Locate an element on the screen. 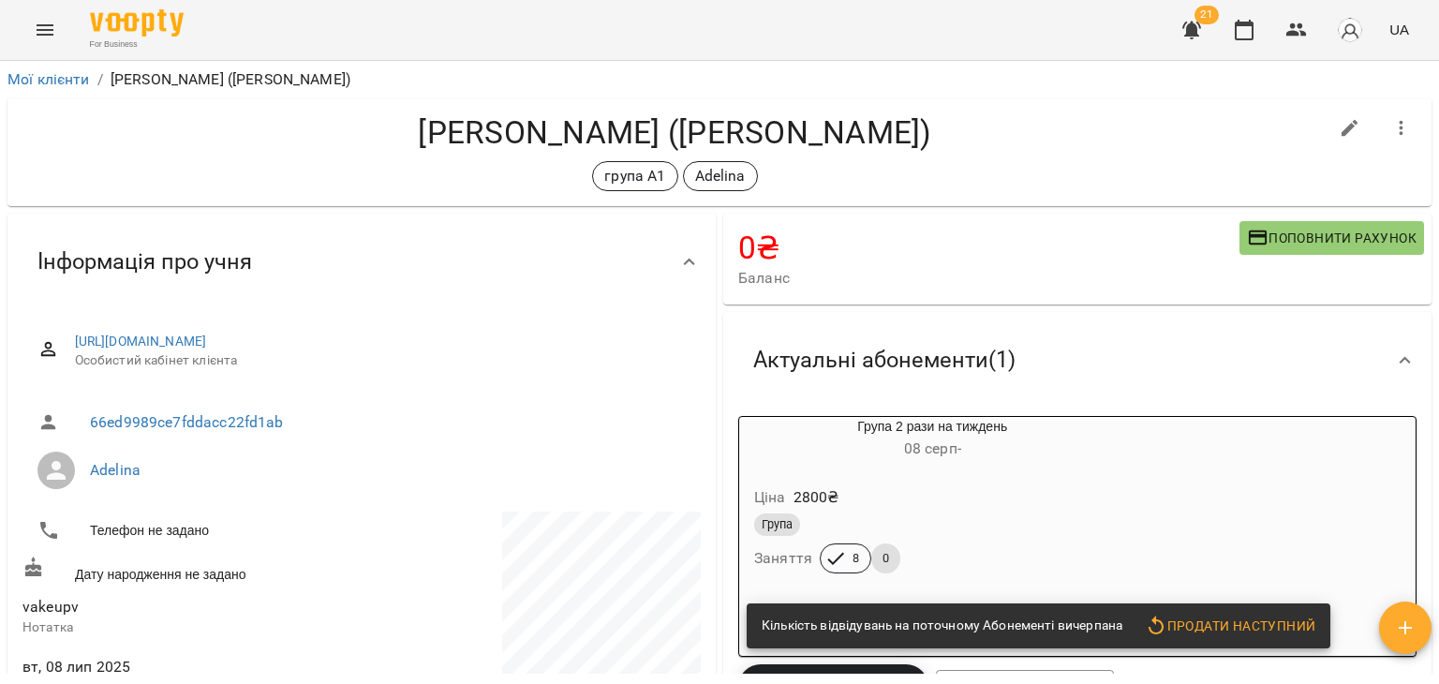 The width and height of the screenshot is (1439, 684). span: Продати наступний is located at coordinates (1230, 626).